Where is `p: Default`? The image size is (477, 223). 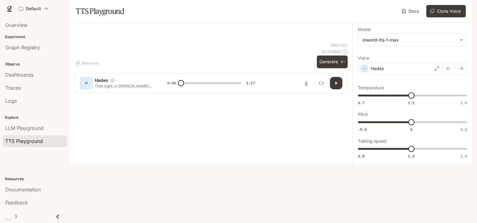
p: Default is located at coordinates (33, 9).